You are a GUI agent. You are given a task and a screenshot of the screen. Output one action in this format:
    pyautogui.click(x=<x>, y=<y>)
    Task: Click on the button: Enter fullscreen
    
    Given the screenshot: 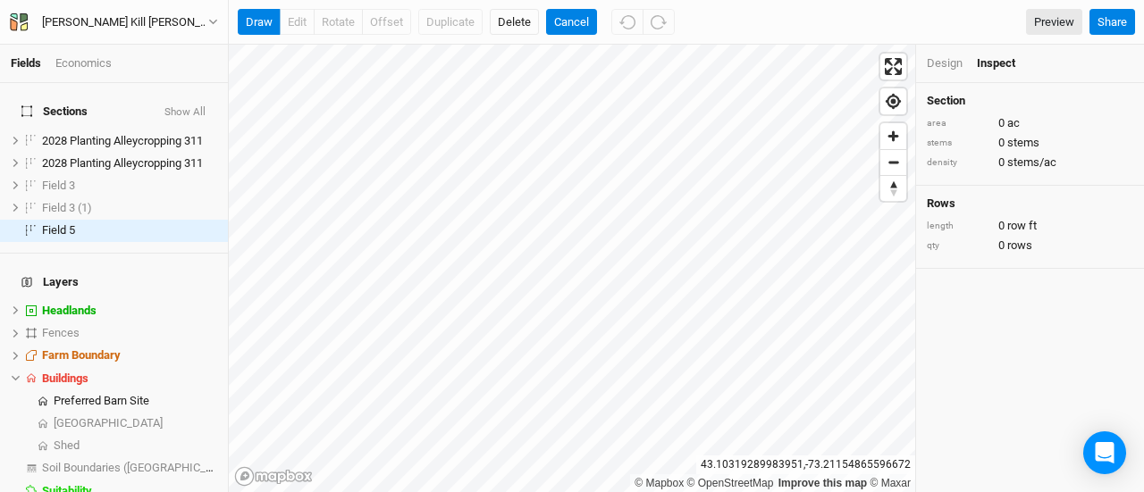 What is the action you would take?
    pyautogui.click(x=893, y=66)
    